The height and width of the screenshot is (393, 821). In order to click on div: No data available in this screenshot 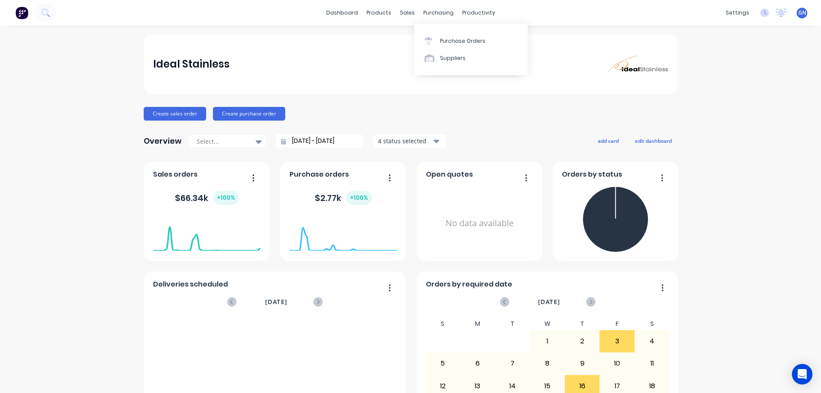, I will do `click(480, 223)`.